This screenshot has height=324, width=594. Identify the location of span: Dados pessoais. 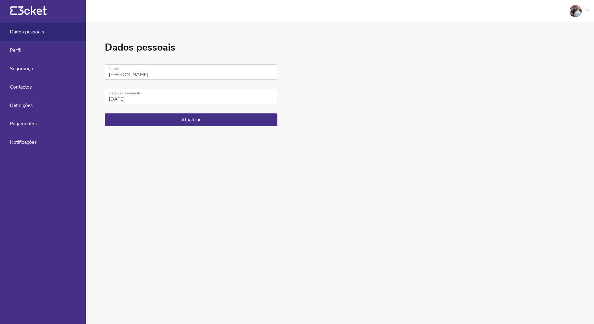
(27, 32).